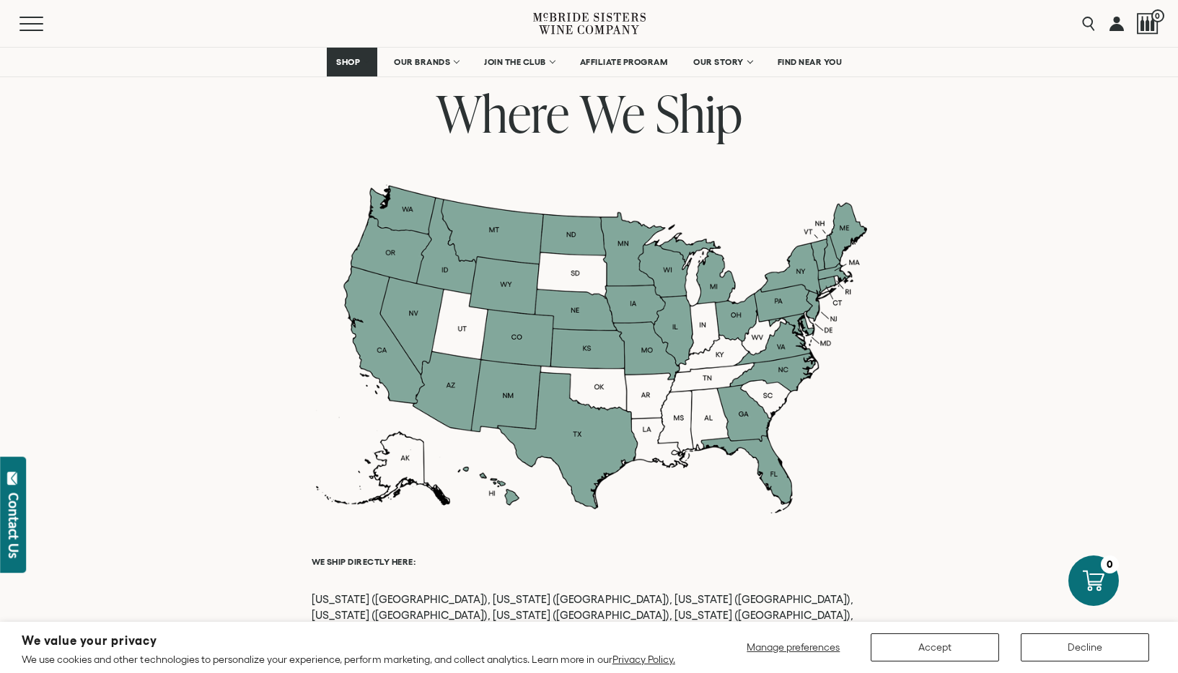  What do you see at coordinates (503, 113) in the screenshot?
I see `span: Where` at bounding box center [503, 113].